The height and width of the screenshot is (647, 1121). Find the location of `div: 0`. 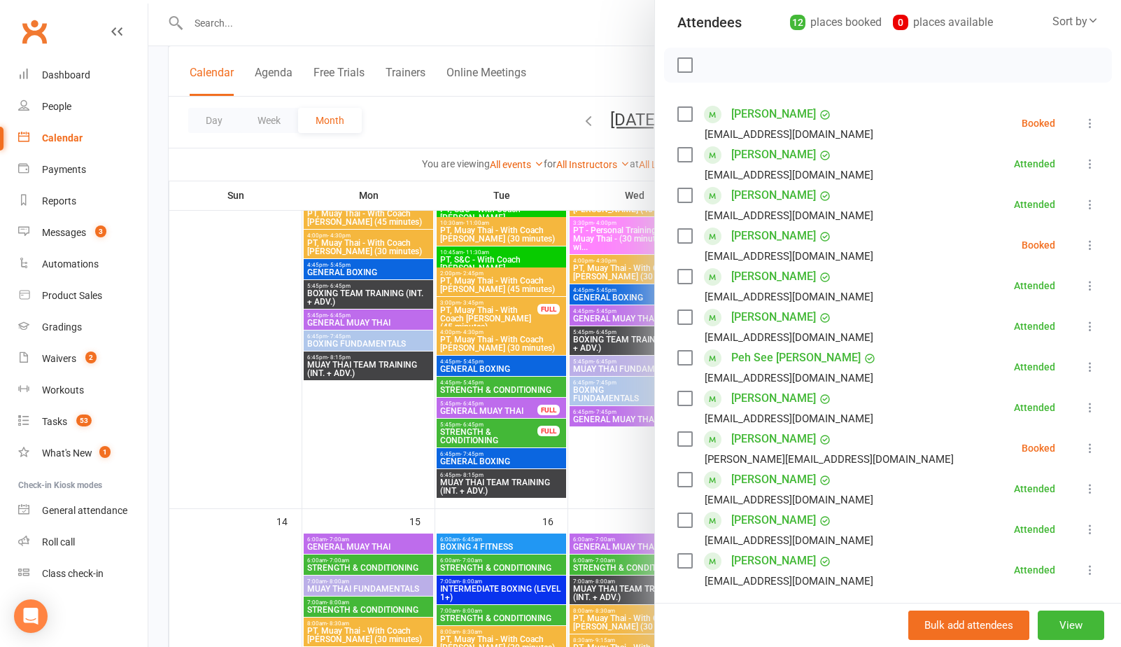

div: 0 is located at coordinates (901, 22).